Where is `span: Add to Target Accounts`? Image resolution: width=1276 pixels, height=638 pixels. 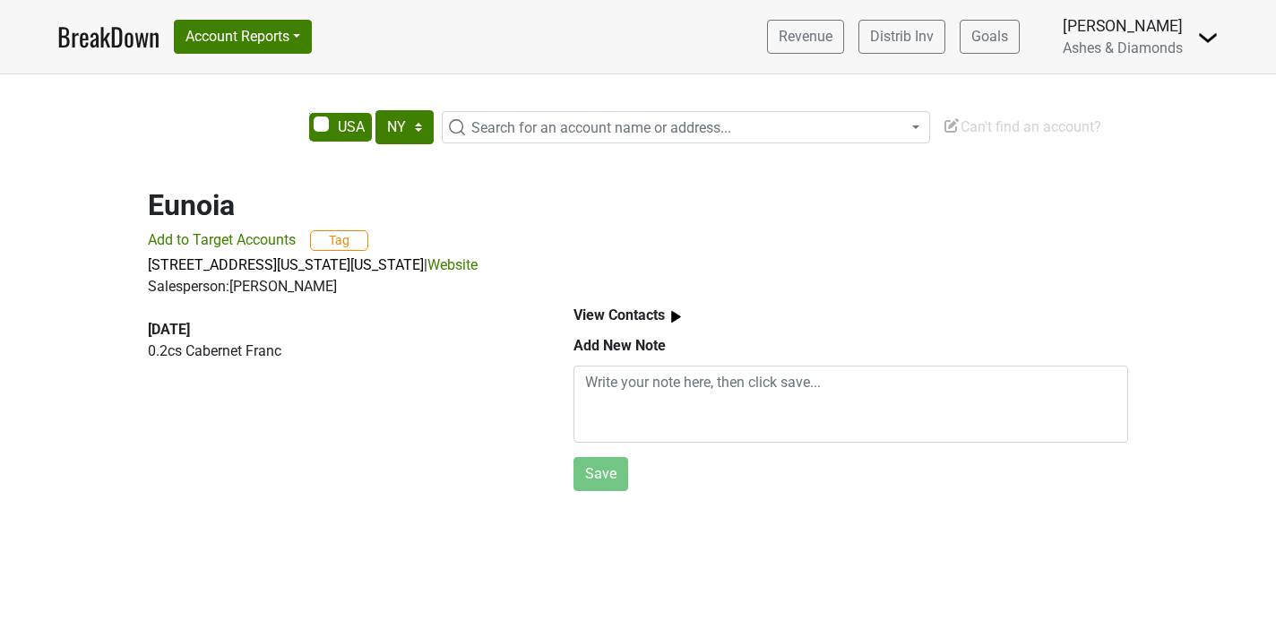
span: Add to Target Accounts is located at coordinates (221, 239).